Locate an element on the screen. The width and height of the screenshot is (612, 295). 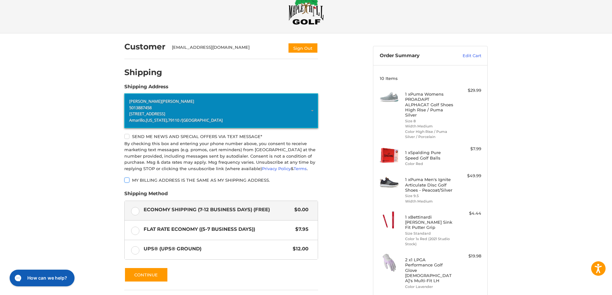
li: Color 1x Red (2021 Studio Stock) is located at coordinates (429, 241).